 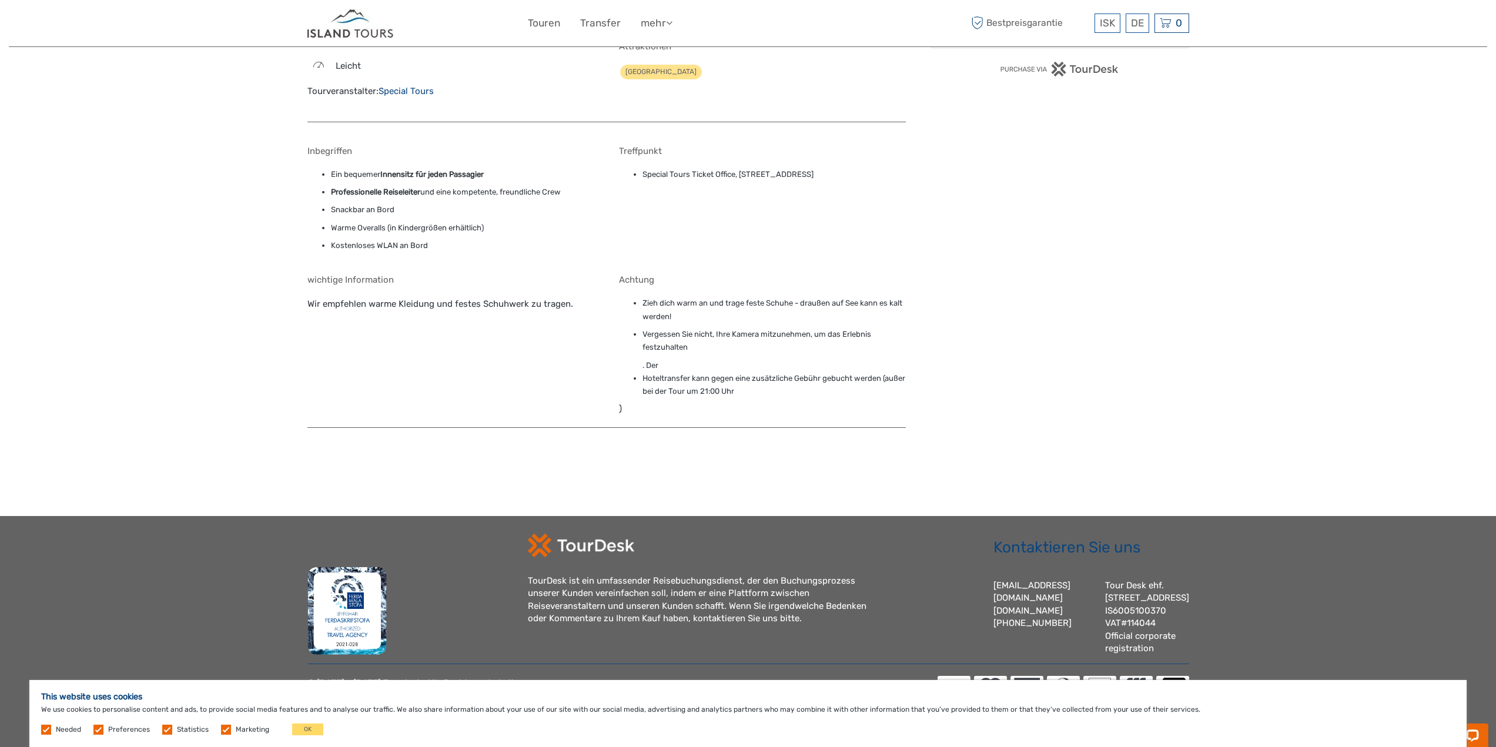 I want to click on img: PurchaseViaTourDesk.png, so click(x=1059, y=69).